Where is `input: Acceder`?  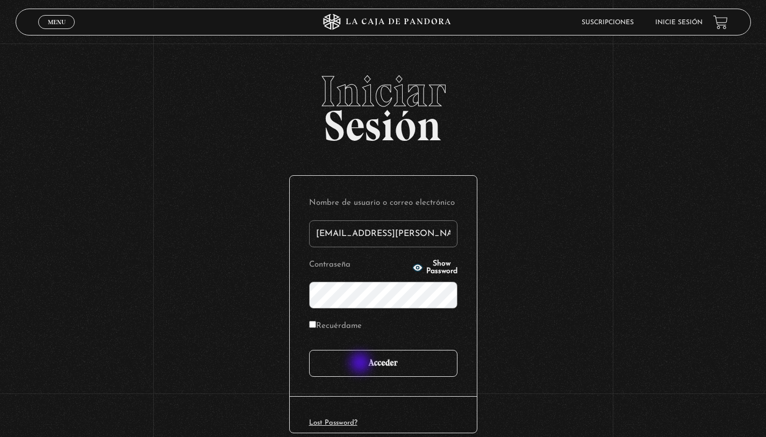 input: Acceder is located at coordinates (383, 363).